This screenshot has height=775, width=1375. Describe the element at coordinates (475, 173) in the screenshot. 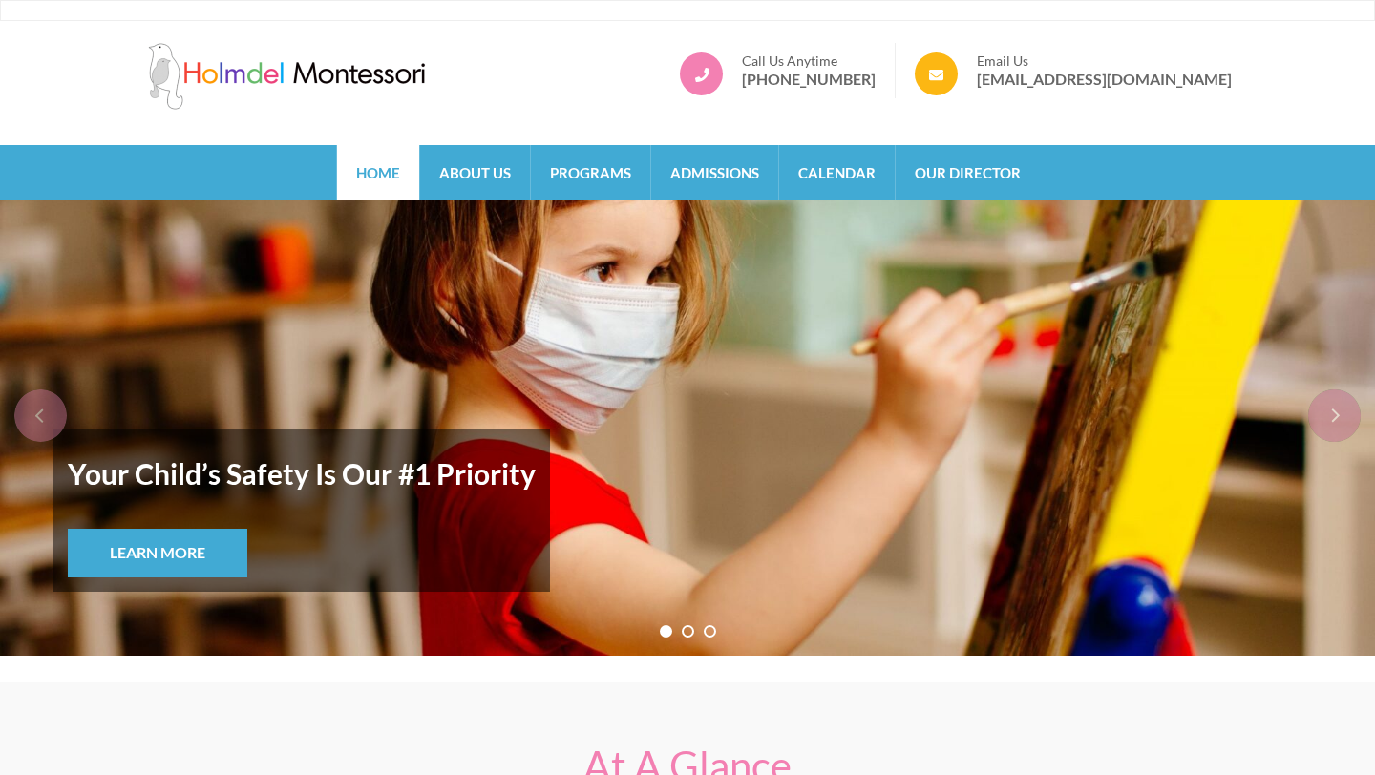

I see `a: About Us` at that location.